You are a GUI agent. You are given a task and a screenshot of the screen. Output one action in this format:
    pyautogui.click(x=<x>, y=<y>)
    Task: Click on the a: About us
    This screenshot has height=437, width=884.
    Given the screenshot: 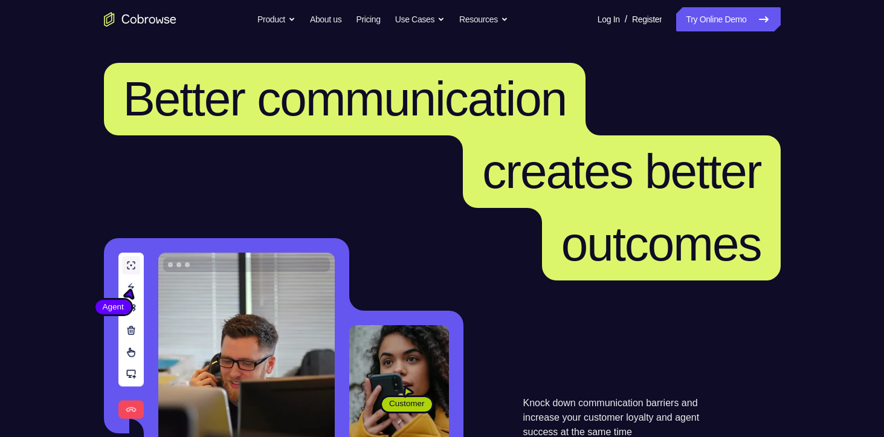 What is the action you would take?
    pyautogui.click(x=326, y=19)
    